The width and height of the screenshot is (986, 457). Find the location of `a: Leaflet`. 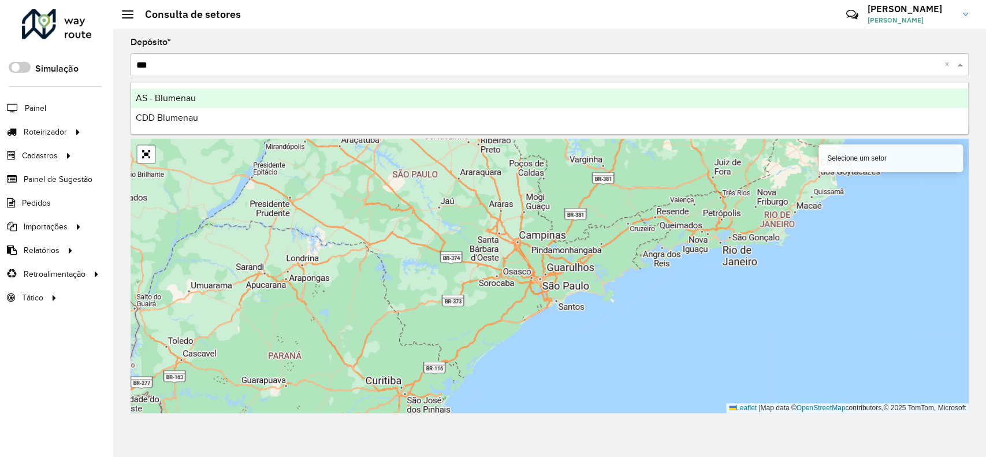

a: Leaflet is located at coordinates (743, 408).